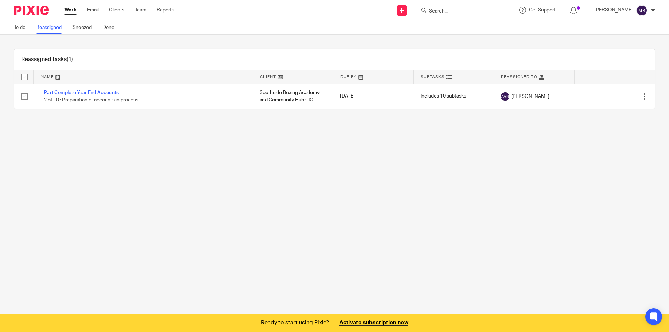 The image size is (669, 332). I want to click on span: Includes 10 subtasks, so click(443, 97).